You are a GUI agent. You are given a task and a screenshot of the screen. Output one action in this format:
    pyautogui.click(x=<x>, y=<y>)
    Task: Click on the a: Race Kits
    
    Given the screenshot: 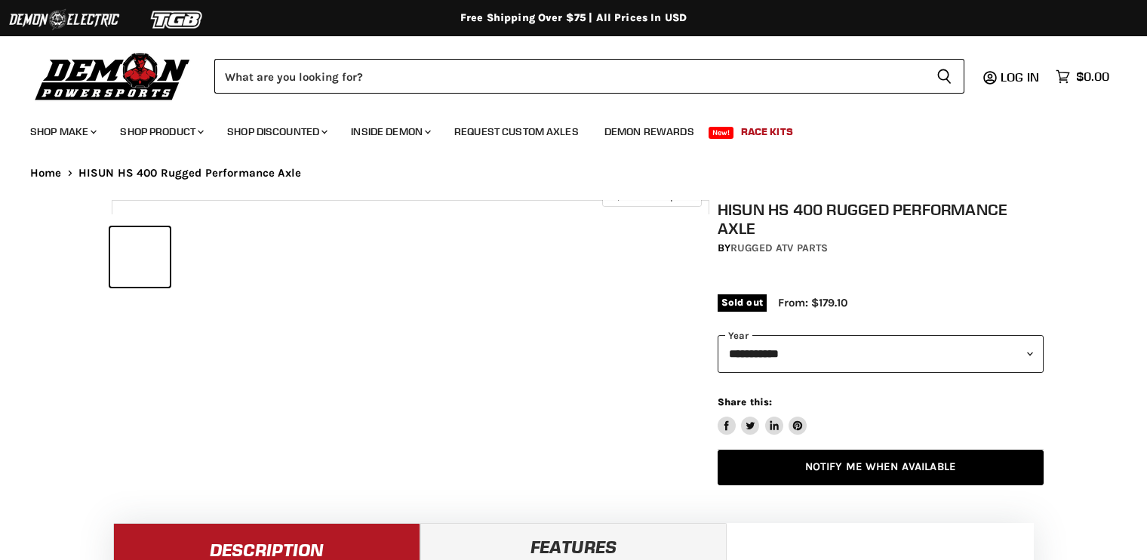 What is the action you would take?
    pyautogui.click(x=766, y=131)
    